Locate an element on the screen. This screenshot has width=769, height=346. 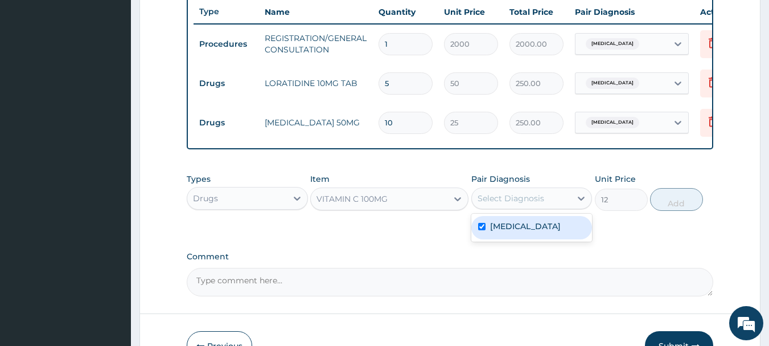
label: Unit Price is located at coordinates (616, 179).